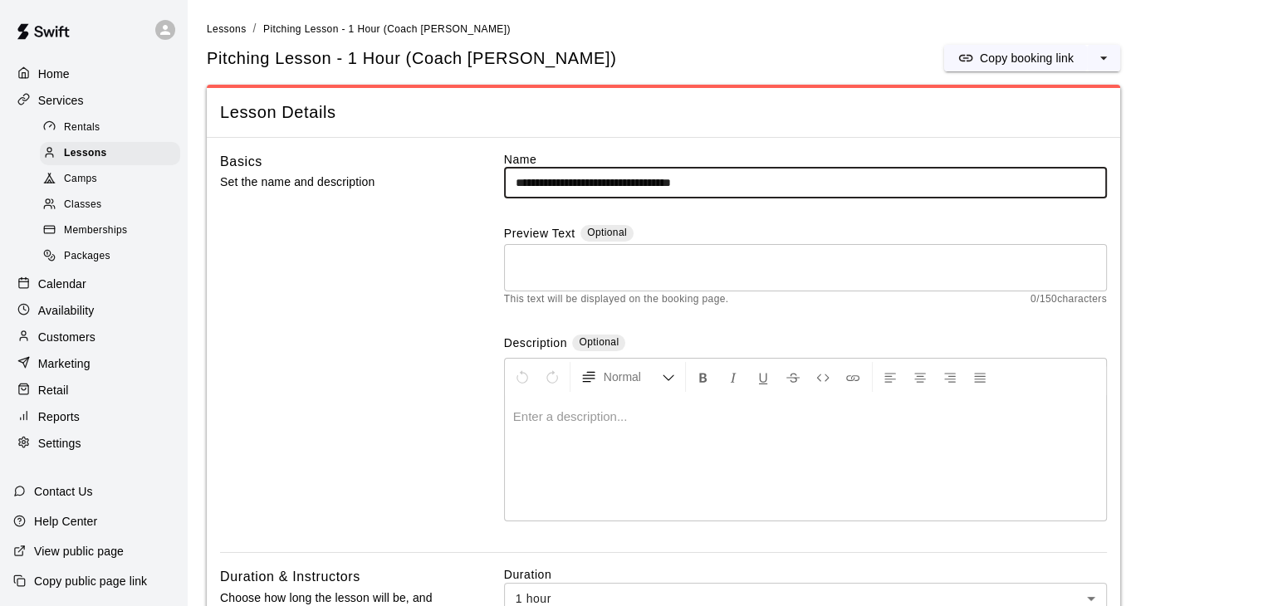  I want to click on a: Marketing, so click(93, 364).